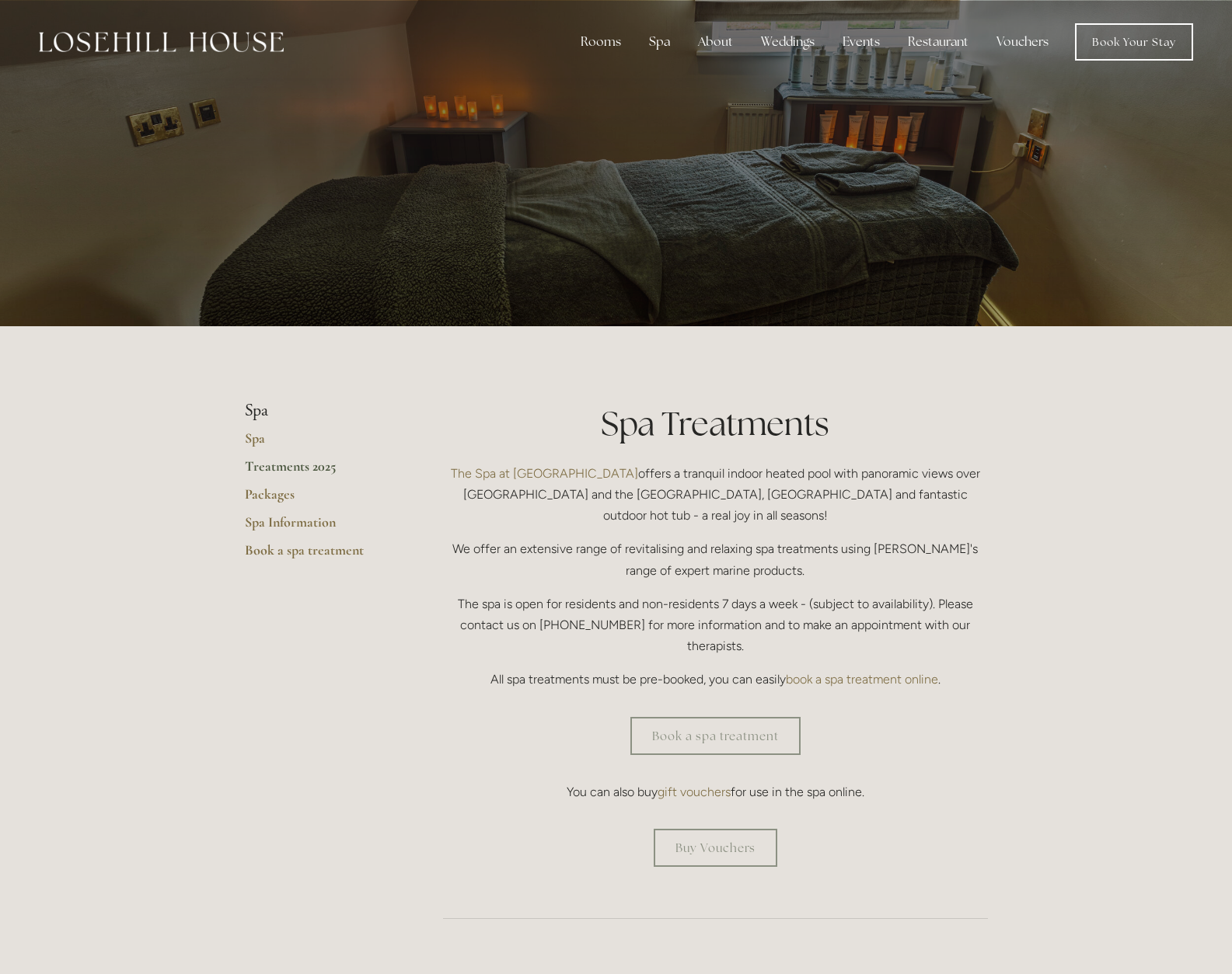 This screenshot has width=1232, height=974. What do you see at coordinates (319, 411) in the screenshot?
I see `li: Spa` at bounding box center [319, 411].